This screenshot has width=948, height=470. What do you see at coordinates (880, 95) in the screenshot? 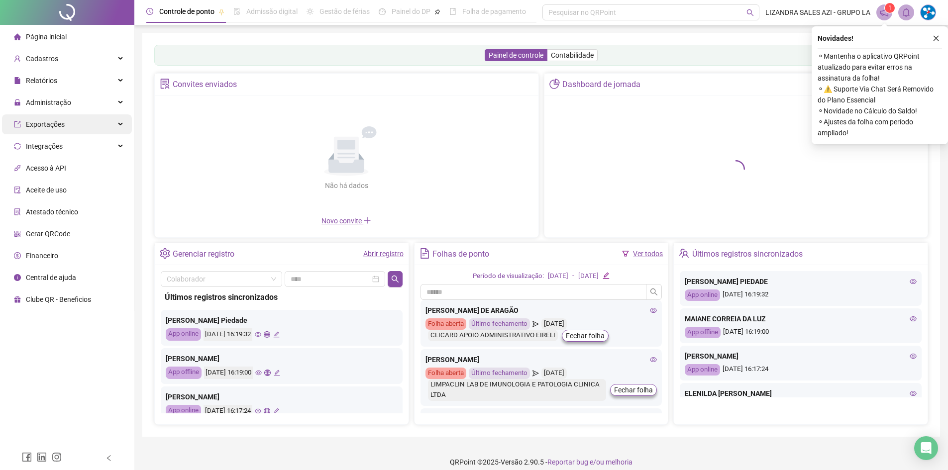
I see `span: ⚬ ⚠️ Suporte Via Chat Será Removido do Plano Essencial` at bounding box center [880, 95].